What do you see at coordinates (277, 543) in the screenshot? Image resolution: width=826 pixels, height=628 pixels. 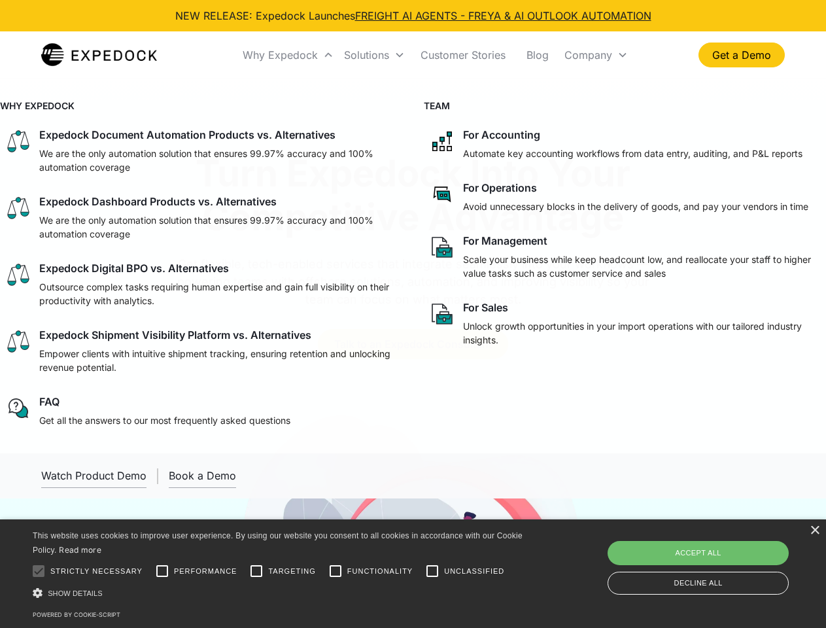 I see `span: This website uses cookies to improve user experience. By using our website you consent to all coo...` at bounding box center [277, 543].